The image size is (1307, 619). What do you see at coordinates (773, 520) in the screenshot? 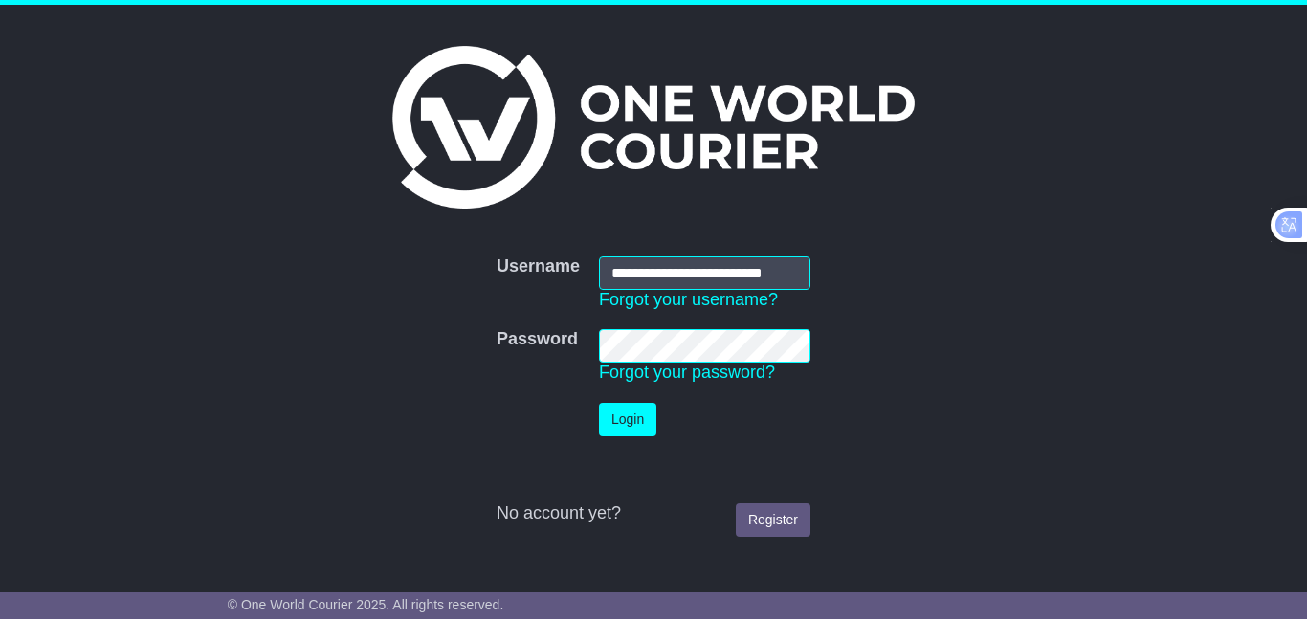
I see `a: Register` at bounding box center [773, 520].